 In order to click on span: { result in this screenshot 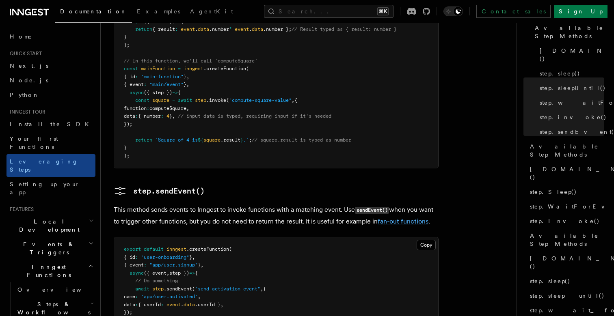, I will do `click(164, 29)`.